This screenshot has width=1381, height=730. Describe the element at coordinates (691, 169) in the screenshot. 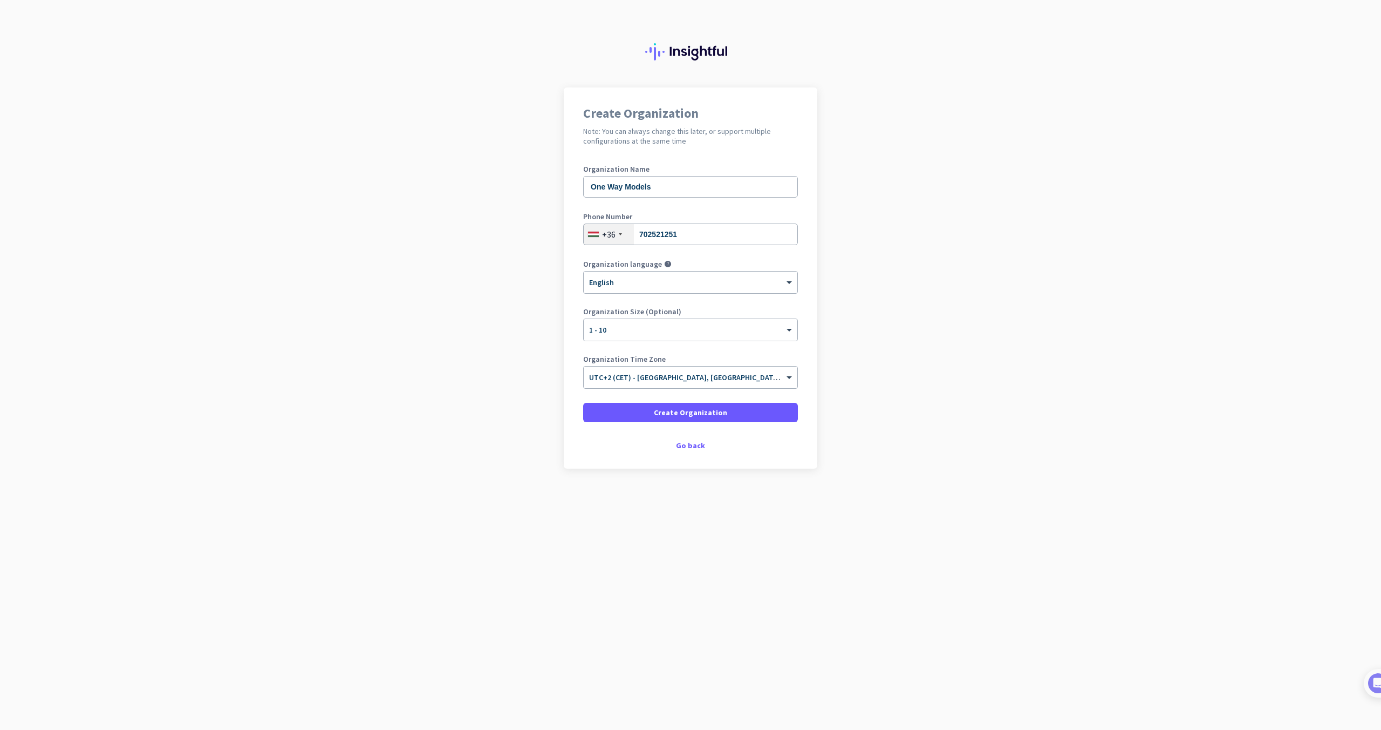

I see `label: Organization Name` at that location.